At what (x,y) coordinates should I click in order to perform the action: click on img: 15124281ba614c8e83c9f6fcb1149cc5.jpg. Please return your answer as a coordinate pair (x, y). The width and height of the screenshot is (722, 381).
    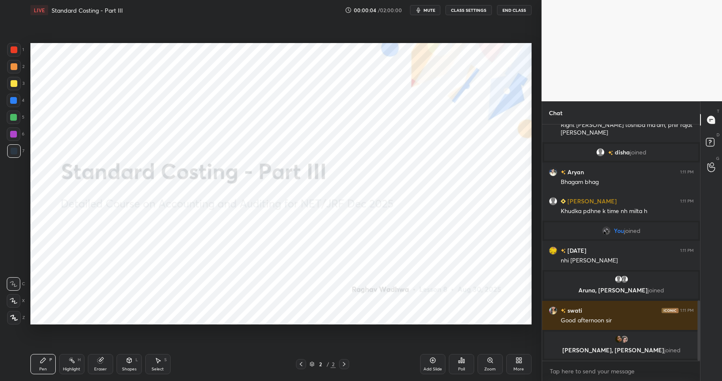
    Looking at the image, I should click on (553, 172).